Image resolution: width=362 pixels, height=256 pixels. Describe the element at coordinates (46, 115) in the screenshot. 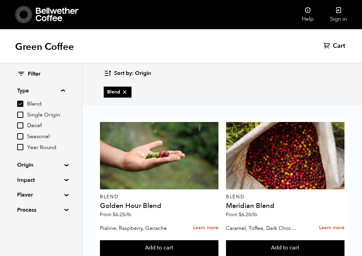

I see `span: Single Origin` at that location.